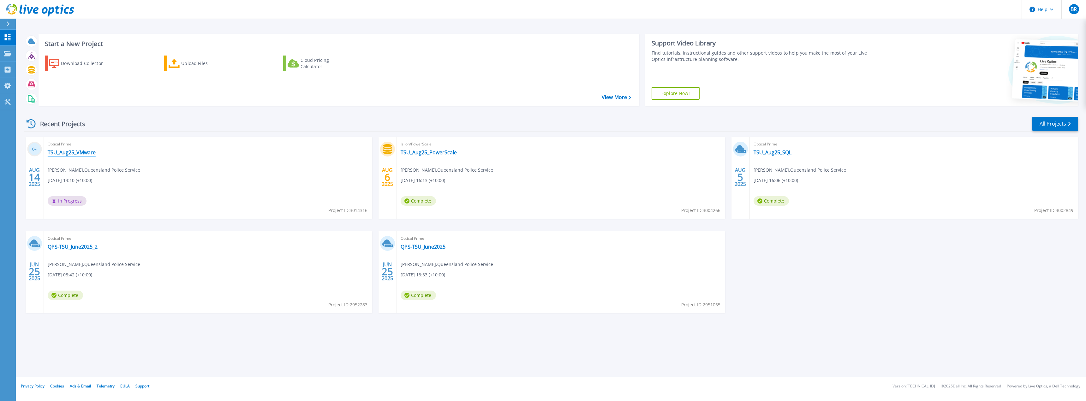 The width and height of the screenshot is (1086, 401). I want to click on div: Upload Files, so click(206, 63).